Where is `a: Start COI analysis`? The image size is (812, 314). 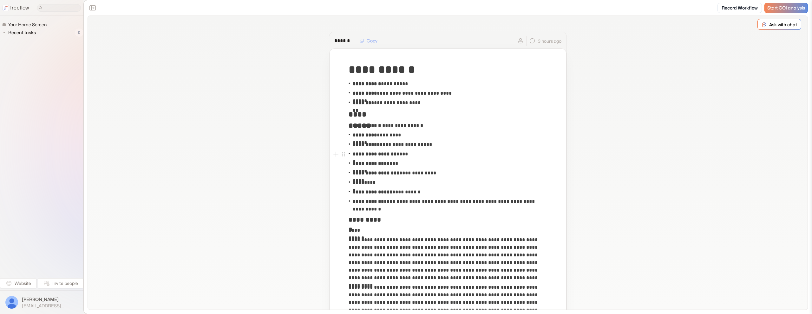 a: Start COI analysis is located at coordinates (786, 8).